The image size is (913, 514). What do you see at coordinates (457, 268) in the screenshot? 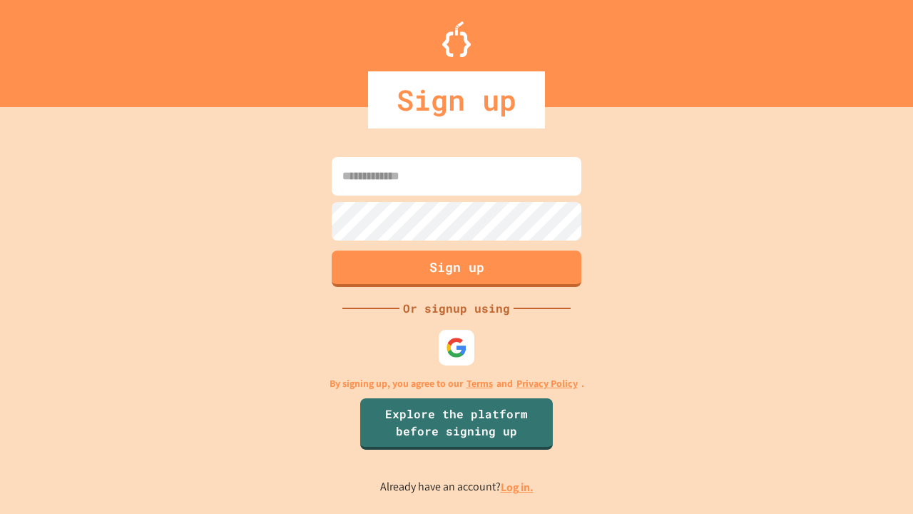
I see `button: Sign up` at bounding box center [457, 268].